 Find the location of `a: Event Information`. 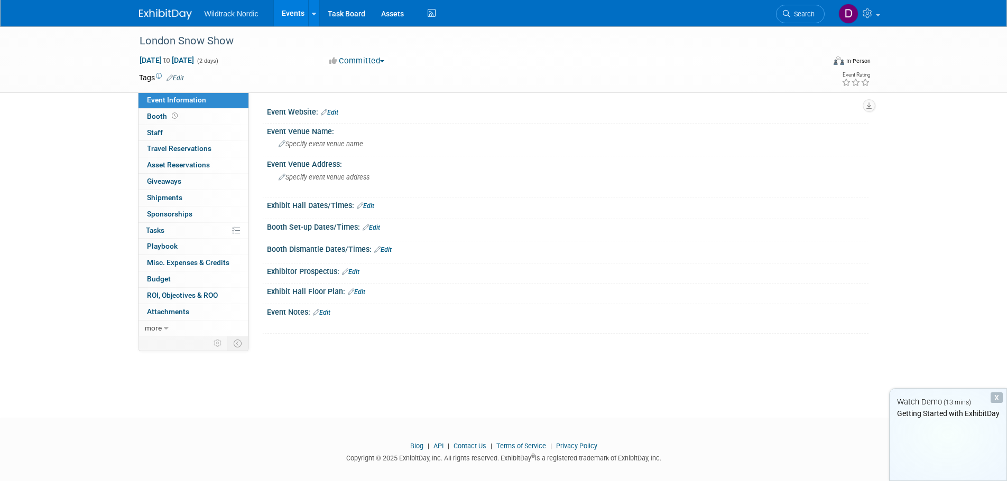

a: Event Information is located at coordinates (193, 100).